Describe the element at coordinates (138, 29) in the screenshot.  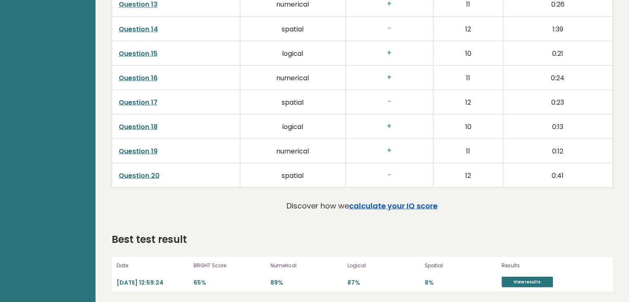
I see `a: Question 14` at that location.